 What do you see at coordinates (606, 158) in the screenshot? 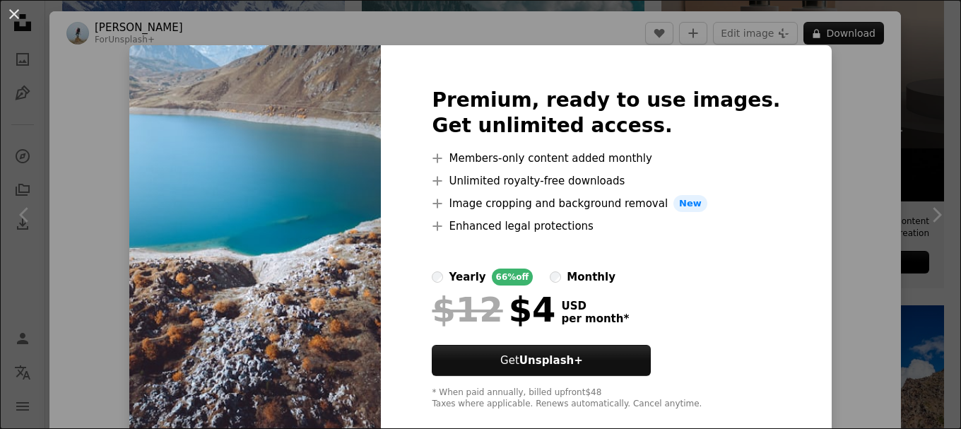
I see `li: Members-only content added monthly` at bounding box center [606, 158].